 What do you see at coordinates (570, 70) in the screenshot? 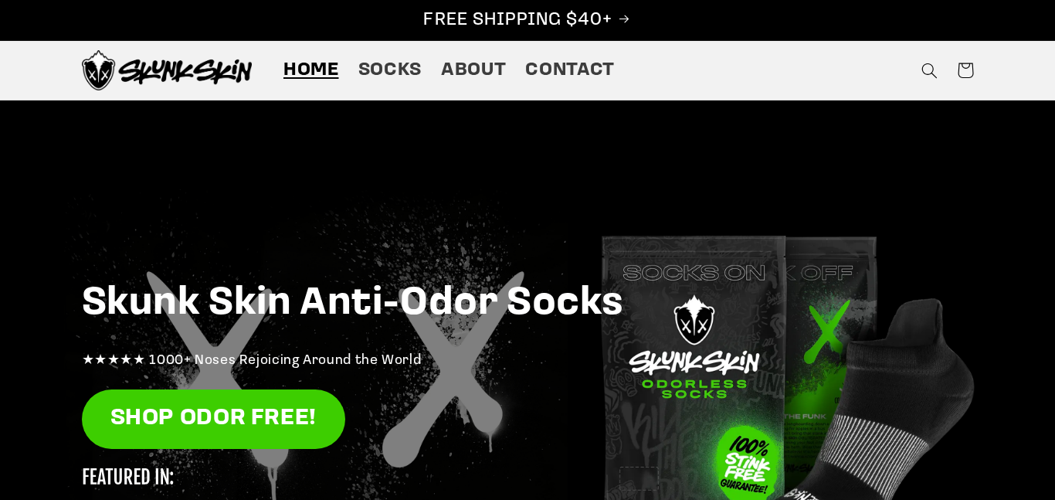
I see `a: Contact` at bounding box center [570, 70].